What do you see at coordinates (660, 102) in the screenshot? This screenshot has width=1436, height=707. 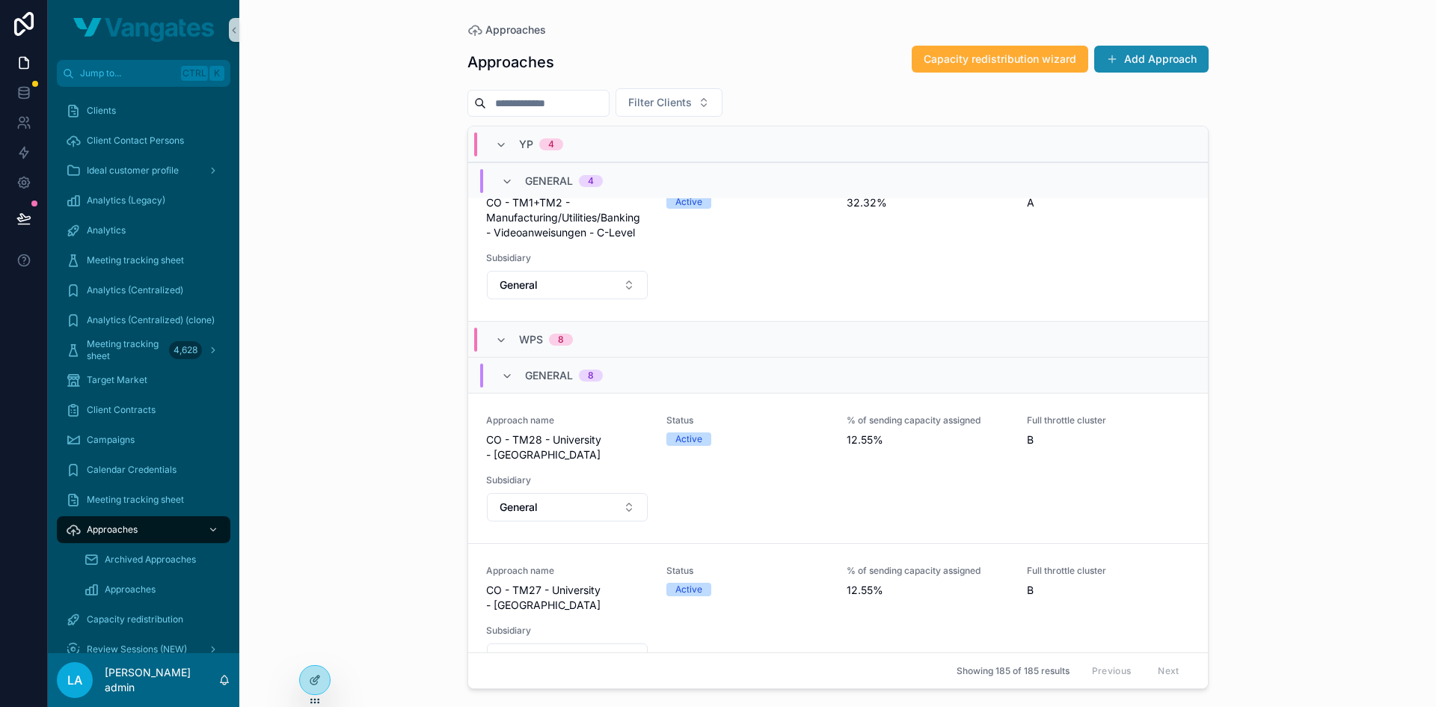 I see `span: Filter Clients` at bounding box center [660, 102].